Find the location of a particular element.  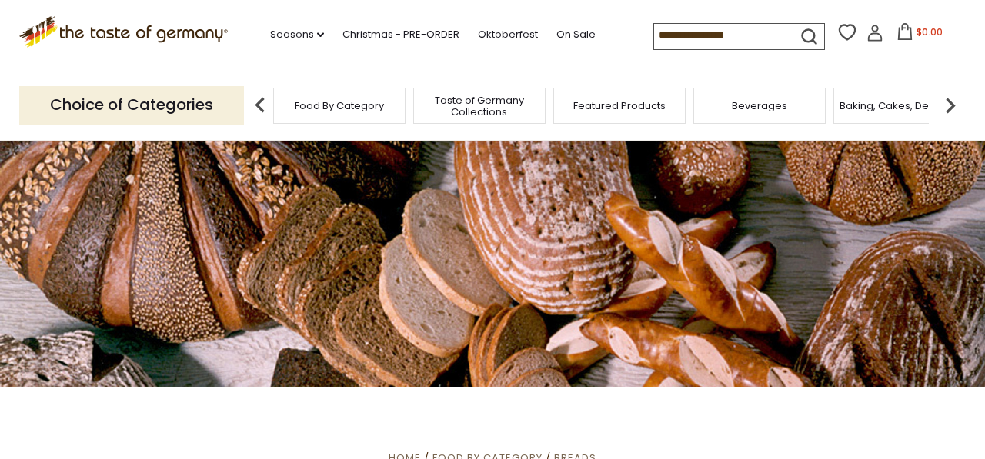

span: Taste of Germany Collections is located at coordinates (479, 106).